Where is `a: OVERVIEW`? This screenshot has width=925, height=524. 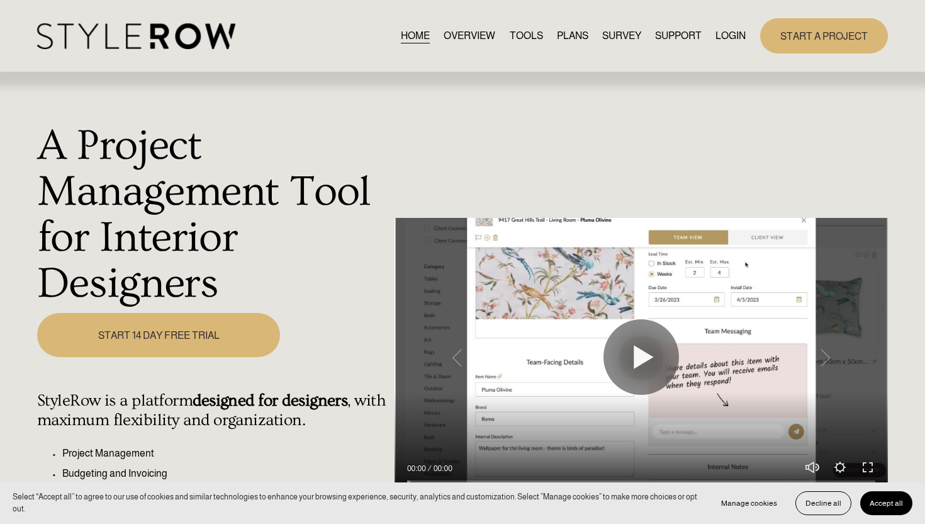
a: OVERVIEW is located at coordinates (470, 35).